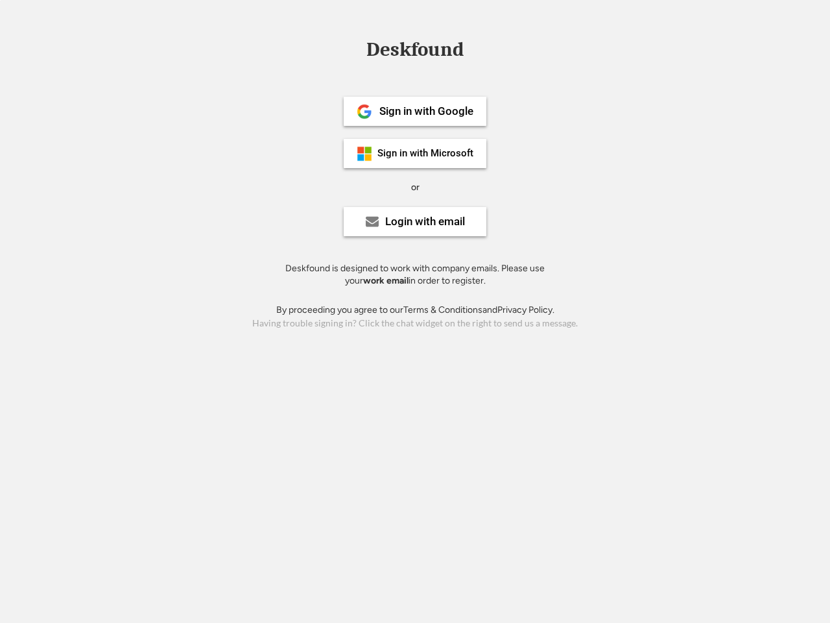 This screenshot has width=830, height=623. What do you see at coordinates (443, 309) in the screenshot?
I see `a: Terms & Conditions` at bounding box center [443, 309].